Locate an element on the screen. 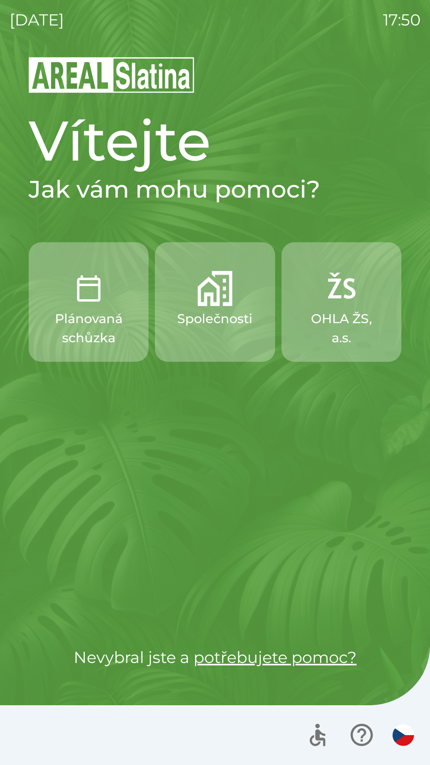 The height and width of the screenshot is (765, 430). img: 0ea463ad-1074-4378-bee6-aa7a2f5b9440.png is located at coordinates (89, 289).